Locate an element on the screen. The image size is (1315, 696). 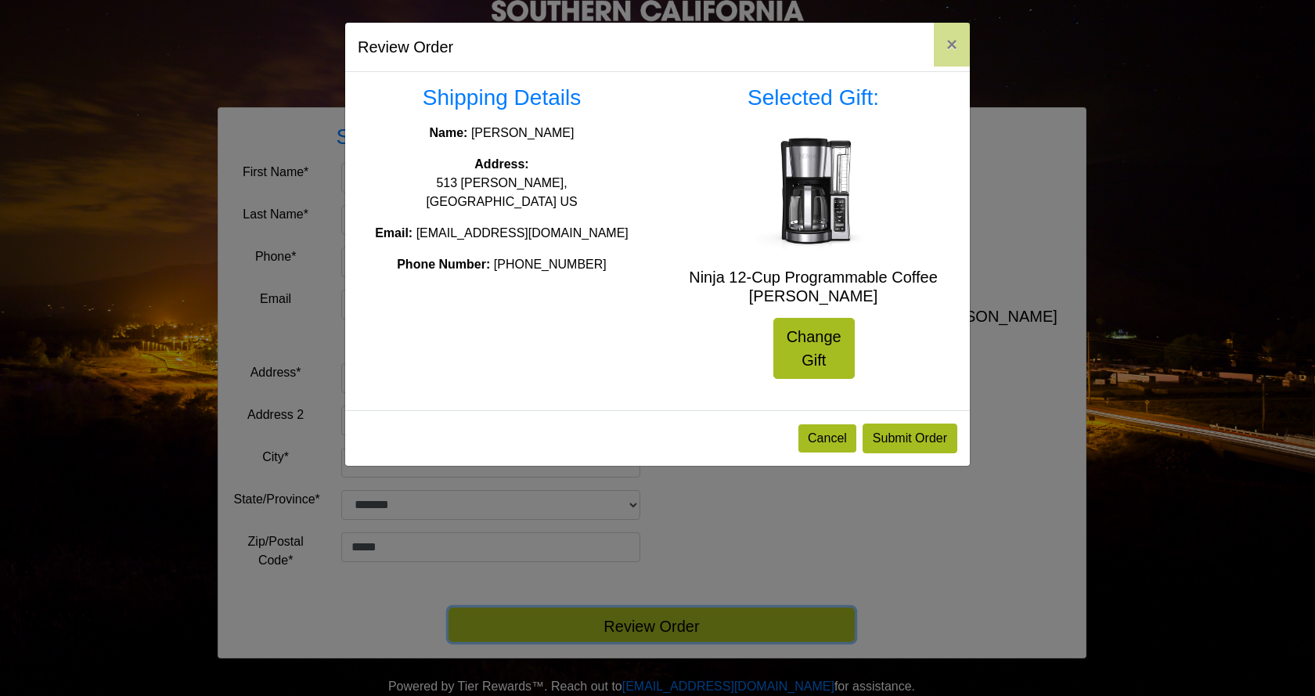
strong: Phone Number: is located at coordinates (443, 264).